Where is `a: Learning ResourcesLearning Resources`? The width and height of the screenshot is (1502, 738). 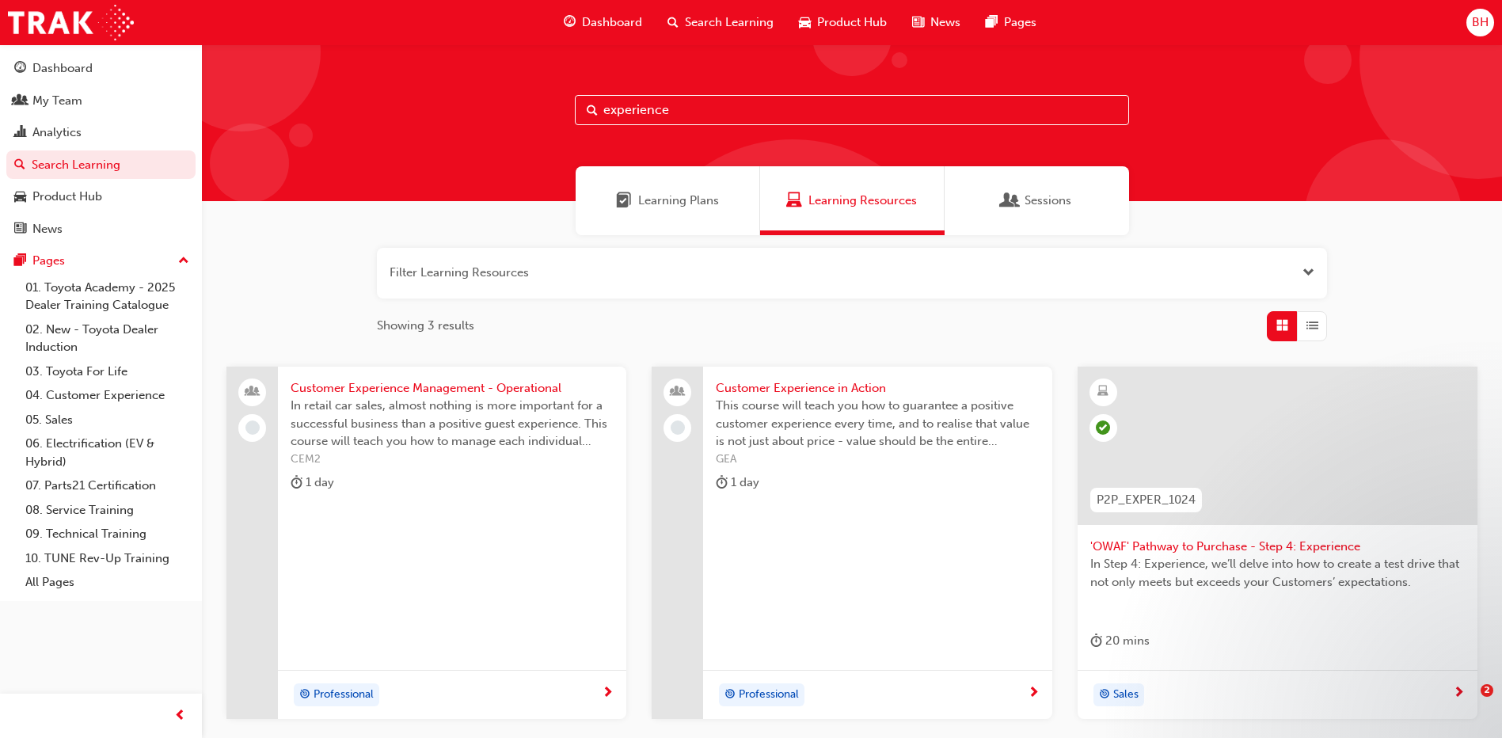
a: Learning ResourcesLearning Resources is located at coordinates (852, 200).